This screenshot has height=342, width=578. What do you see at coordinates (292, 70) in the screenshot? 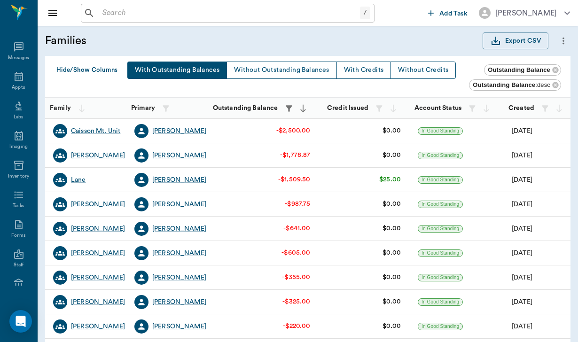
I see `div: quick links button group` at bounding box center [292, 70].